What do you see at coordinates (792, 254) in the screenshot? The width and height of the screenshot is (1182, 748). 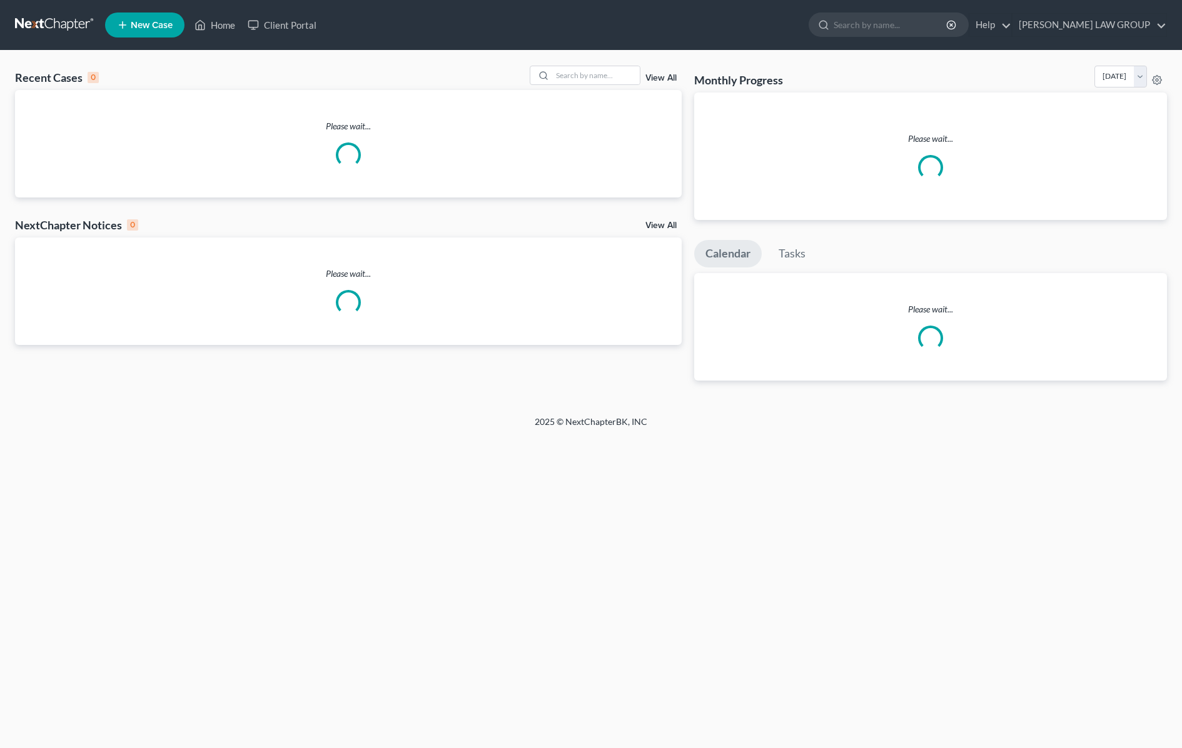 I see `a: Tasks` at bounding box center [792, 254].